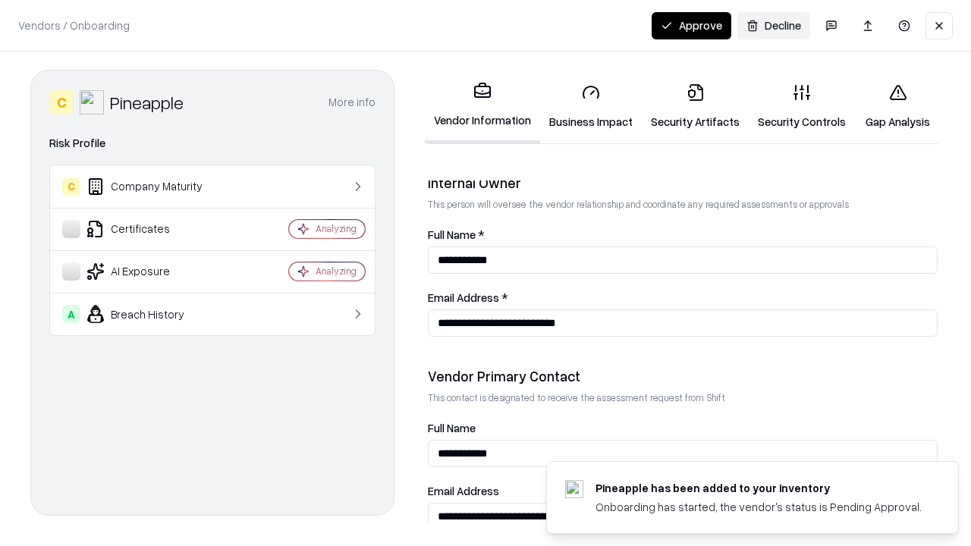 The height and width of the screenshot is (546, 971). I want to click on div: Risk Profile, so click(212, 143).